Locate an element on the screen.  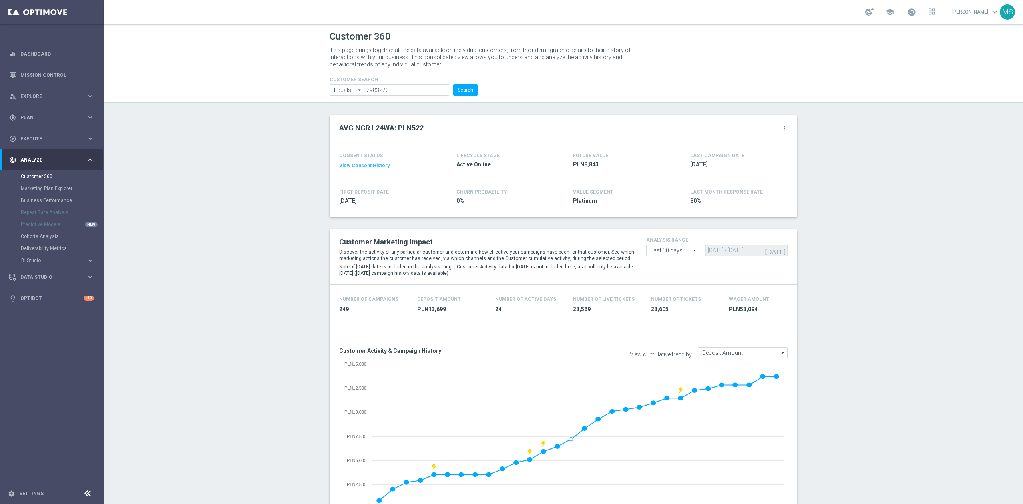
div: Deliverability Metrics is located at coordinates (62, 248).